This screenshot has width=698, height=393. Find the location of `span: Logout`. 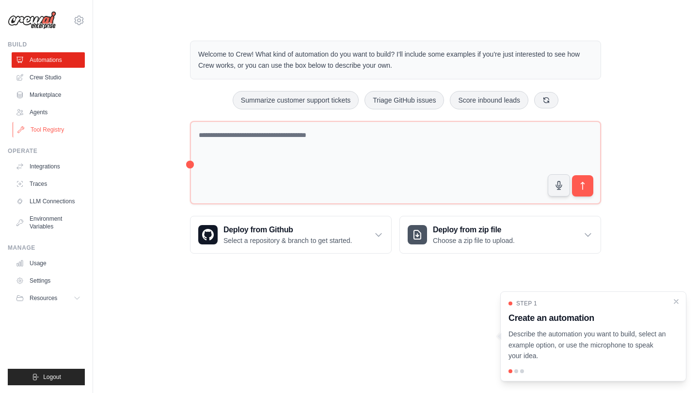

span: Logout is located at coordinates (52, 377).